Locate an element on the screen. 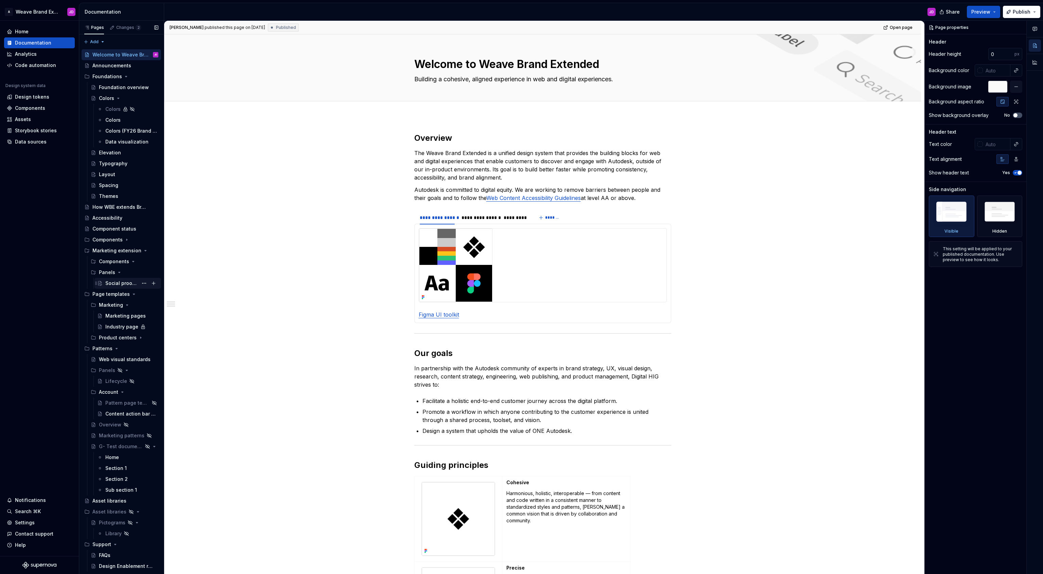 The width and height of the screenshot is (1043, 574). div: Themes is located at coordinates (108, 196).